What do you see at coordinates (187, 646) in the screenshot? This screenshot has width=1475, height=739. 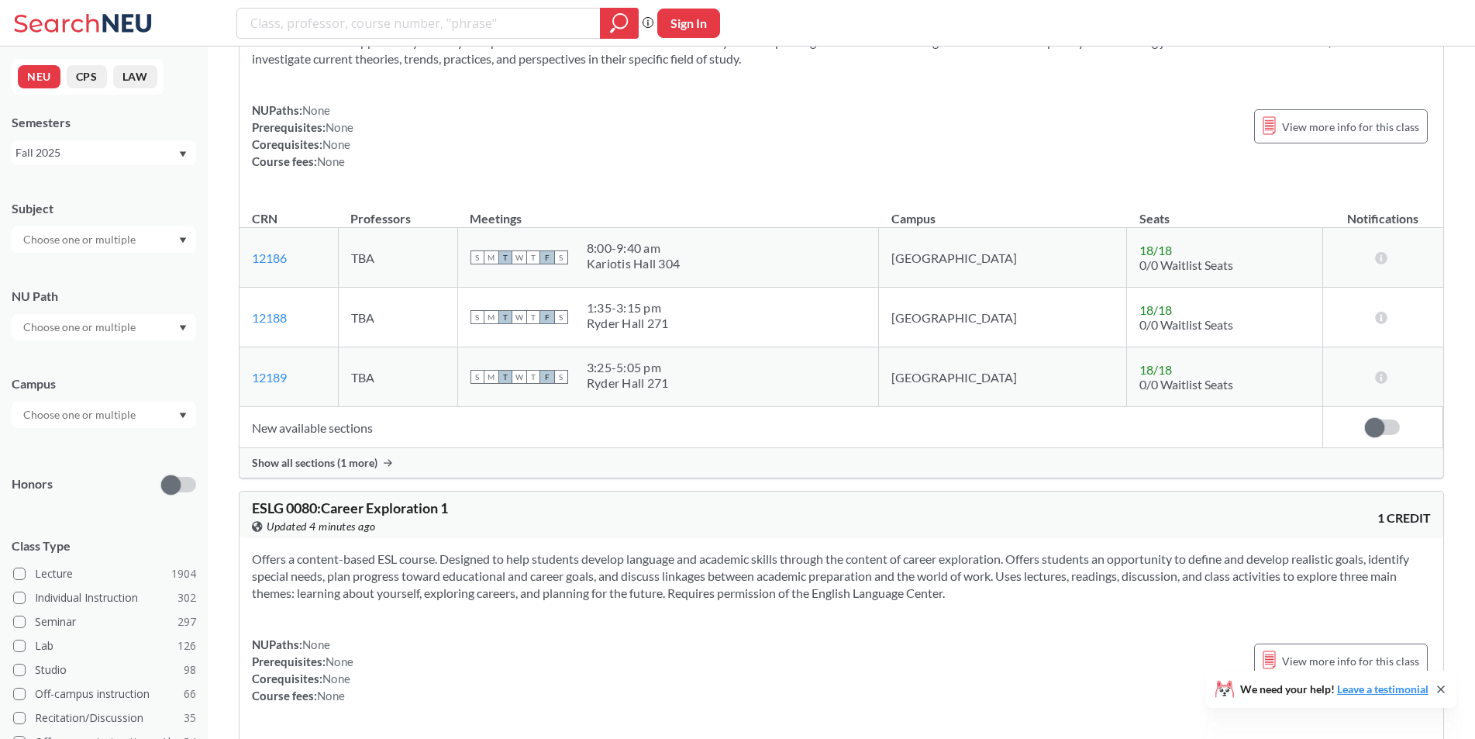 I see `span: 126` at bounding box center [187, 646].